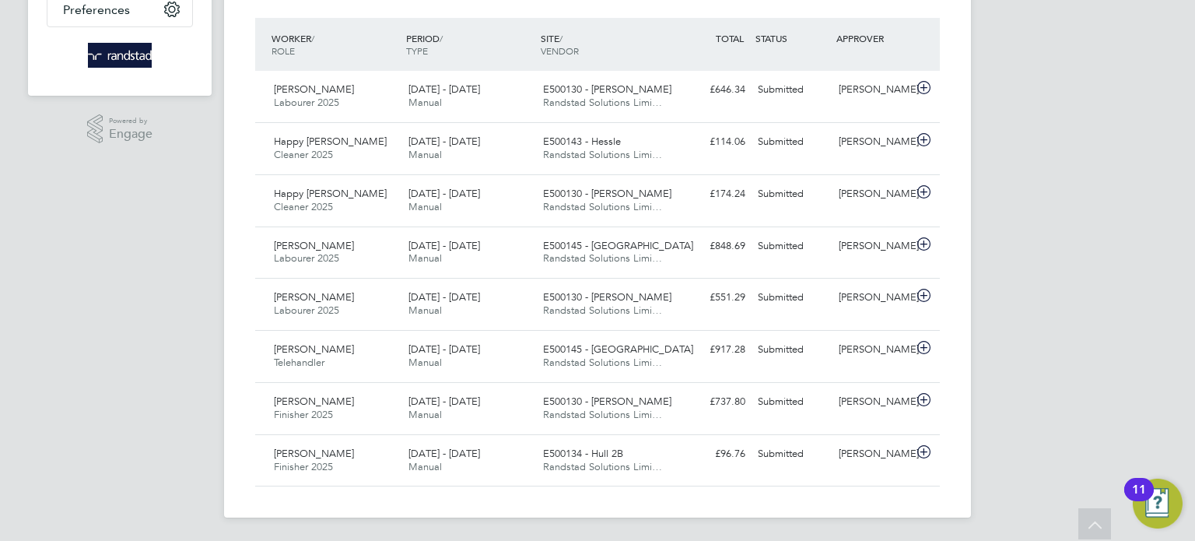  I want to click on div: £646.34, so click(711, 89).